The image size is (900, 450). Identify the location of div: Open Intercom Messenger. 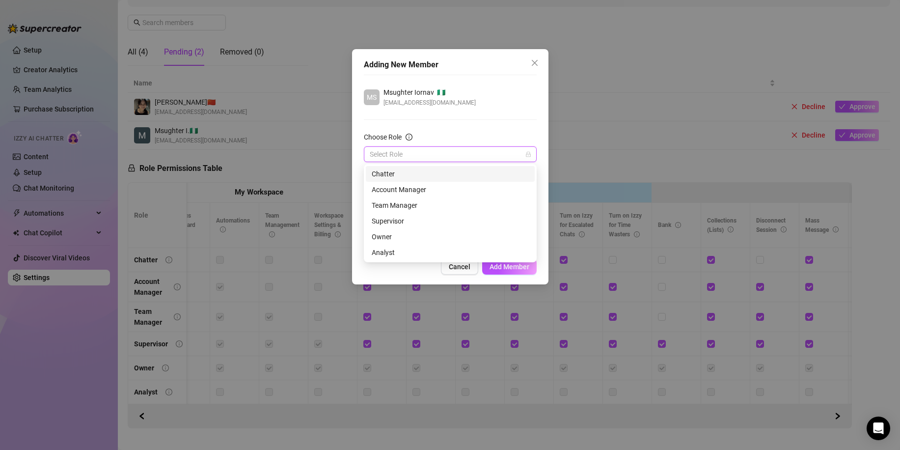
(879, 428).